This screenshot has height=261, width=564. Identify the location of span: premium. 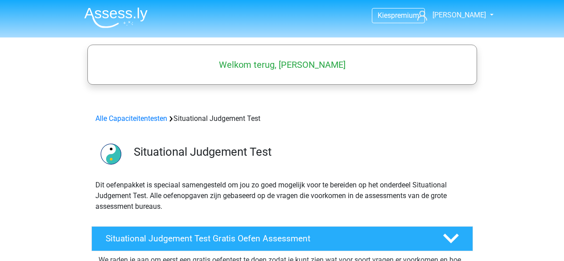
(405, 15).